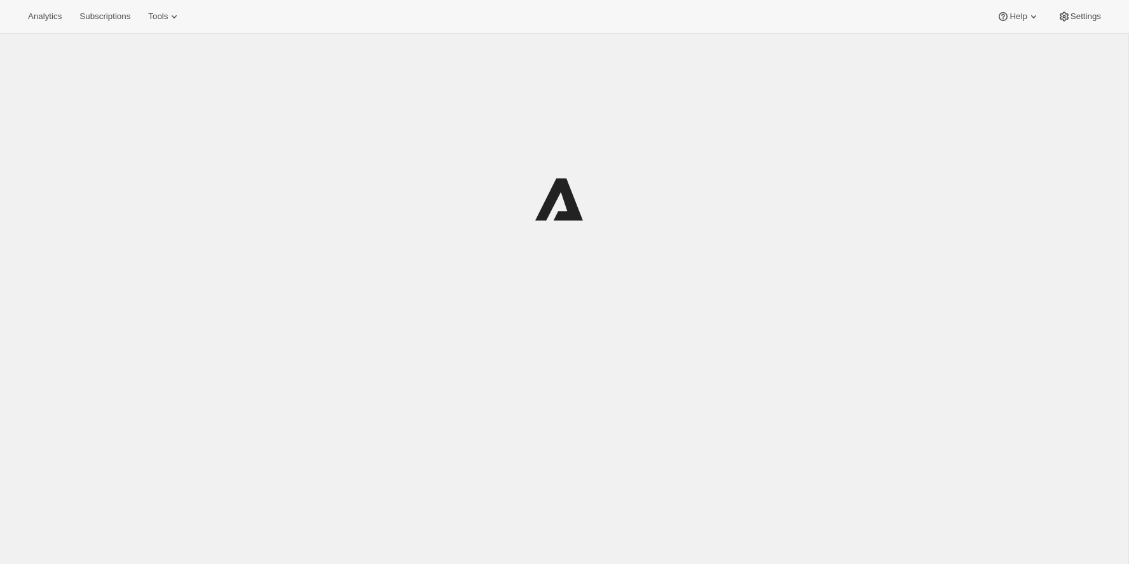 The width and height of the screenshot is (1129, 564). What do you see at coordinates (45, 17) in the screenshot?
I see `span: Analytics` at bounding box center [45, 17].